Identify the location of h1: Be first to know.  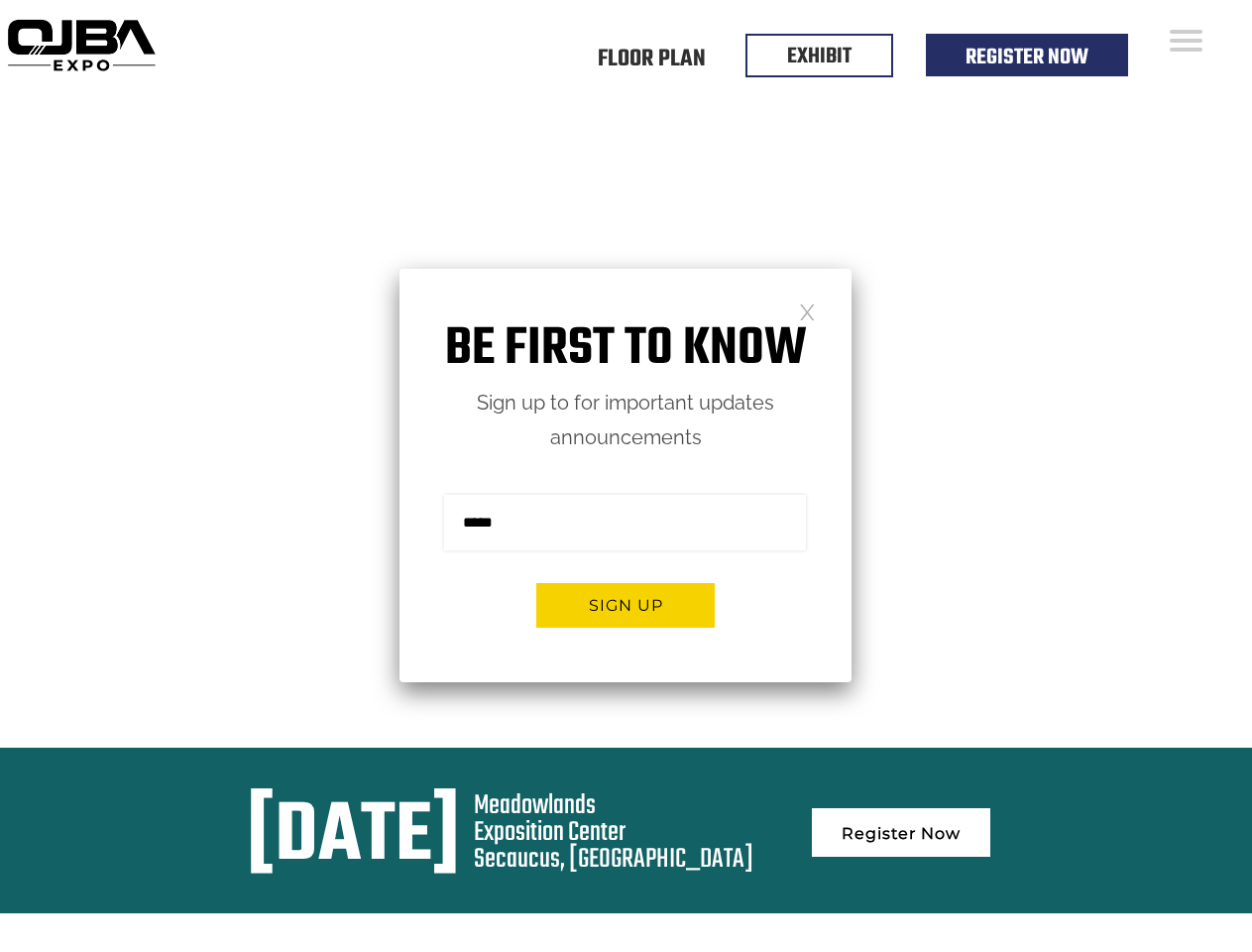
(626, 349).